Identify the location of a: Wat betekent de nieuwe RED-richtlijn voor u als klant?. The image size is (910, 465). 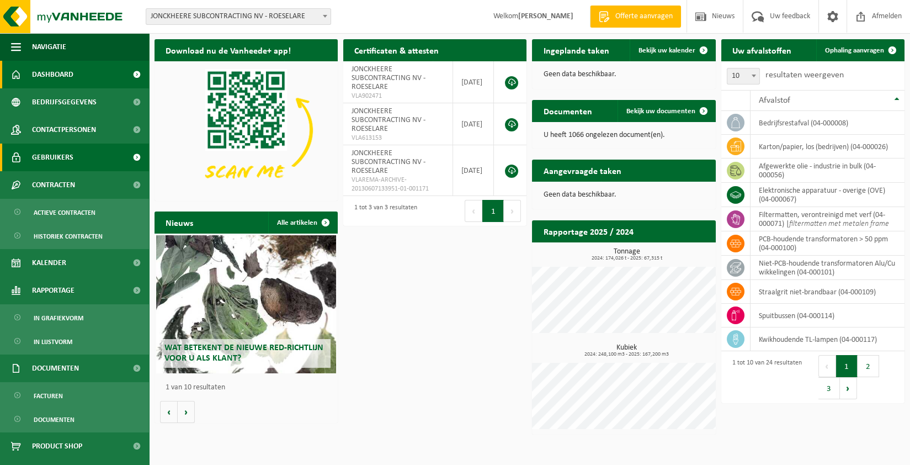
(246, 304).